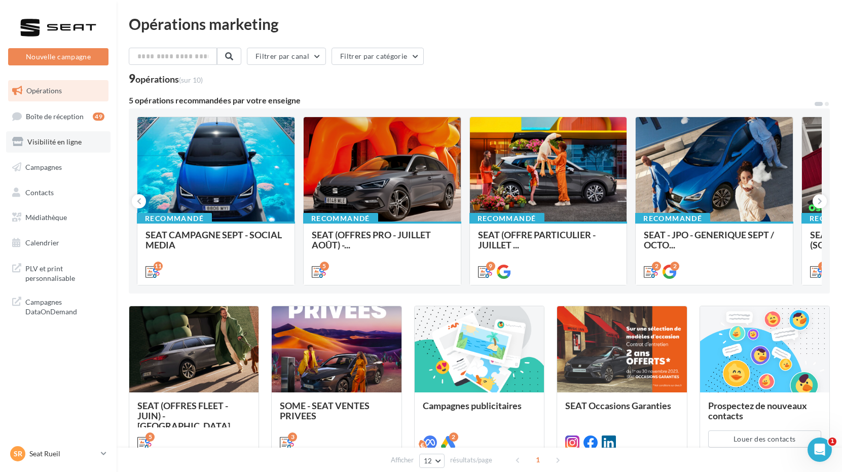 The image size is (842, 472). What do you see at coordinates (58, 57) in the screenshot?
I see `button: Nouvelle campagne` at bounding box center [58, 57].